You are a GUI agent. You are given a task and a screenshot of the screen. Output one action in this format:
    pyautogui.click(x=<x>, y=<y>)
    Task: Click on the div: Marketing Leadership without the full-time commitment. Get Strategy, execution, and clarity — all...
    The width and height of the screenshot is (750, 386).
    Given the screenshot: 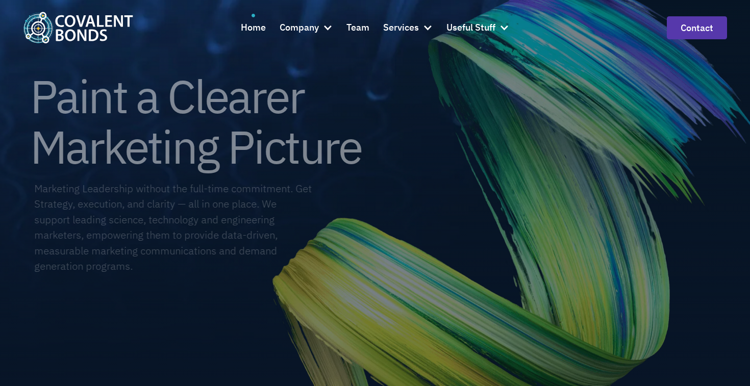 What is the action you would take?
    pyautogui.click(x=174, y=228)
    